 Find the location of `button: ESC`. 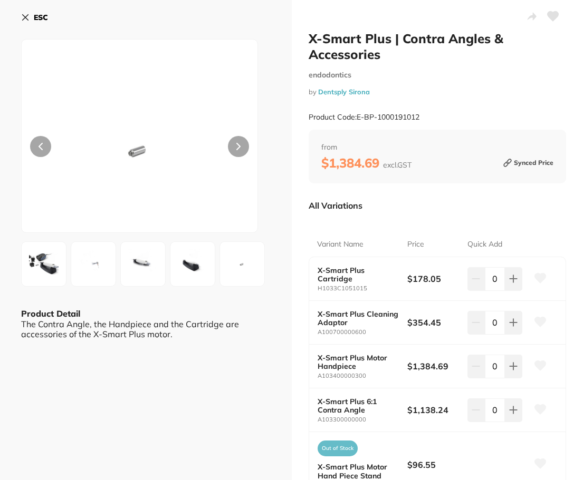

button: ESC is located at coordinates (34, 17).